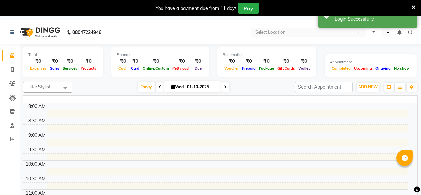 This screenshot has height=195, width=421. Describe the element at coordinates (371, 62) in the screenshot. I see `div: Appointment` at that location.